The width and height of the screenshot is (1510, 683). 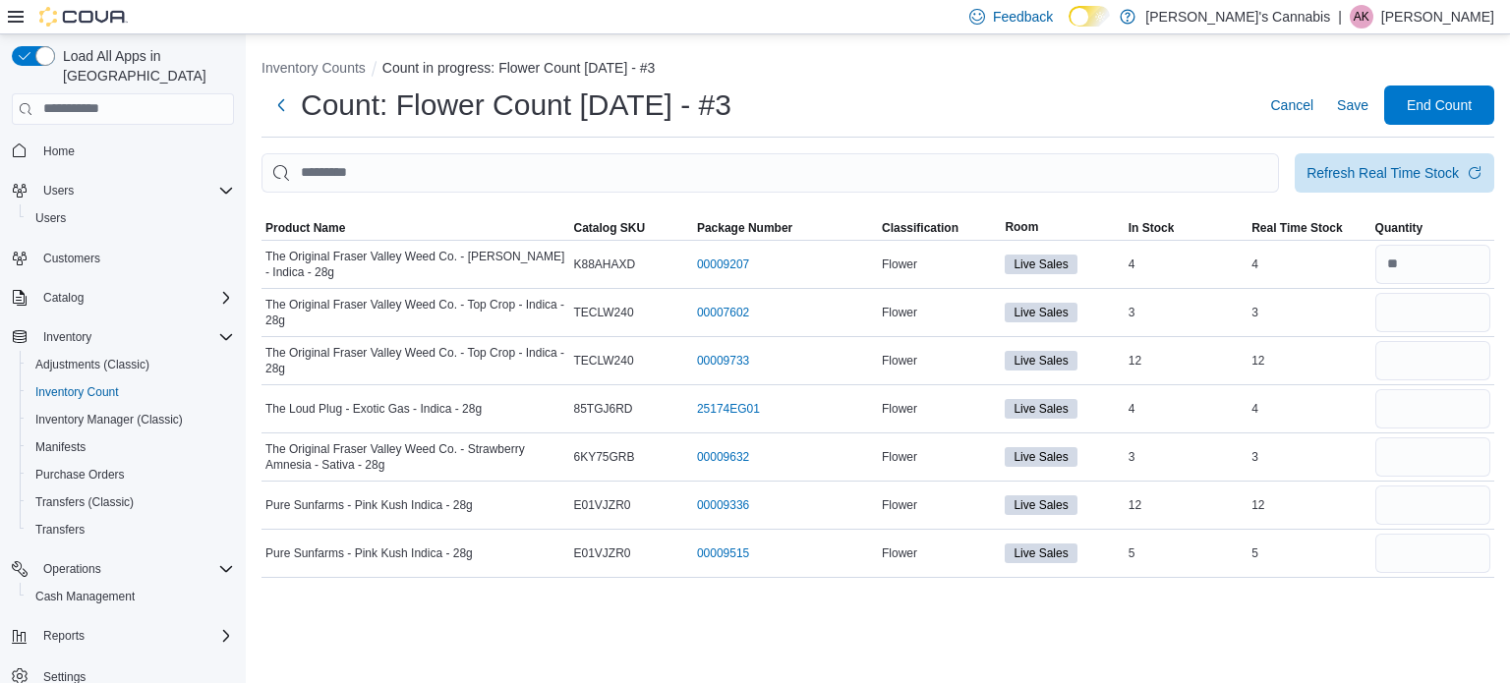 What do you see at coordinates (416, 457) in the screenshot?
I see `span: The Original Fraser Valley Weed Co. - Strawberry Amnesia - Sativa - 28g` at bounding box center [416, 457].